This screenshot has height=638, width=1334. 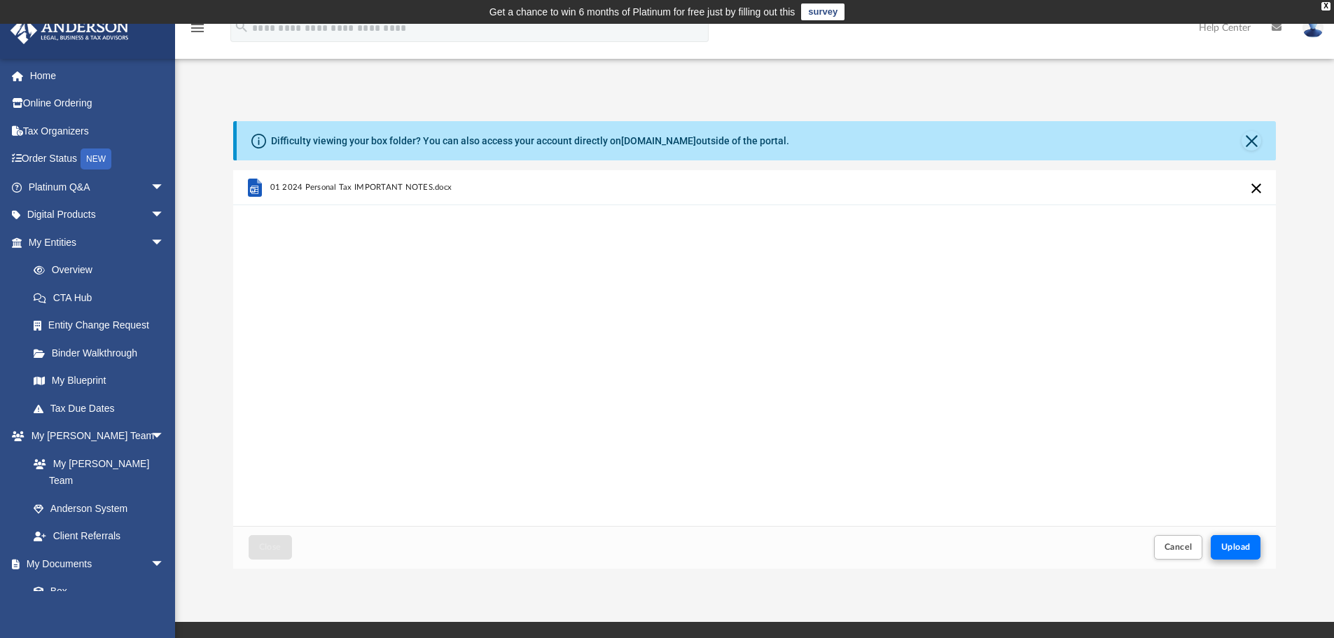 What do you see at coordinates (1257, 188) in the screenshot?
I see `button: Cancel this upload` at bounding box center [1257, 188].